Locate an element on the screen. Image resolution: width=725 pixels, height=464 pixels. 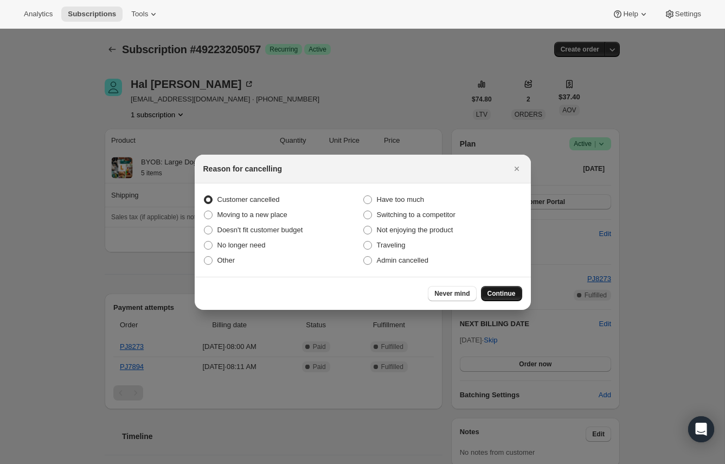
span: Doesn't fit customer budget is located at coordinates (260, 229).